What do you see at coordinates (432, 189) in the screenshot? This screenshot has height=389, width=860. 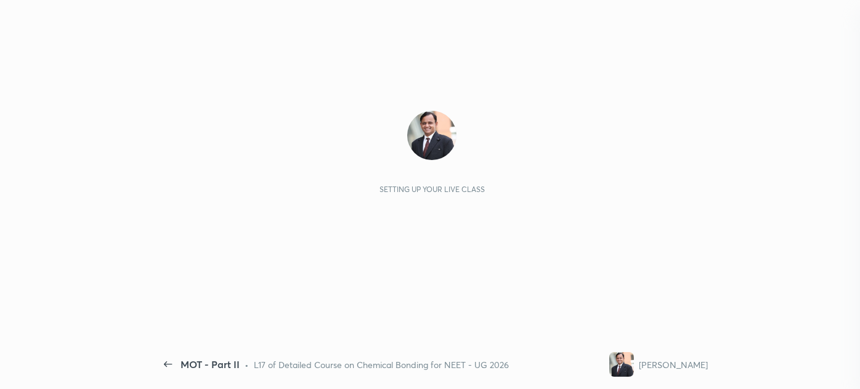 I see `div: Setting up your live class` at bounding box center [432, 189].